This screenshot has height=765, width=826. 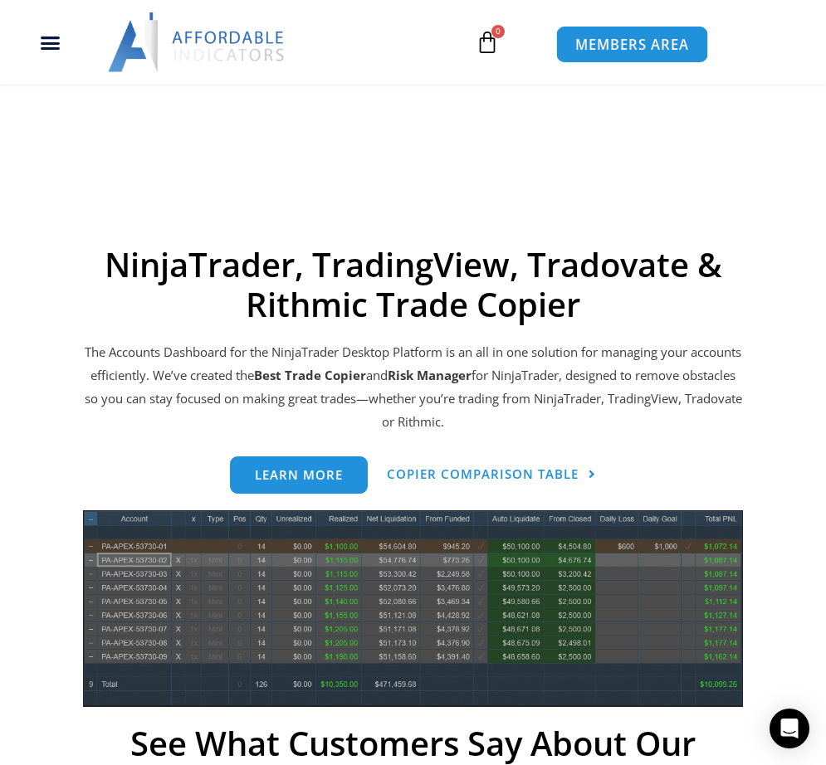 I want to click on h2: NinjaTrader, TradingView, Tradovate & Rithmic Trade Copier, so click(x=412, y=285).